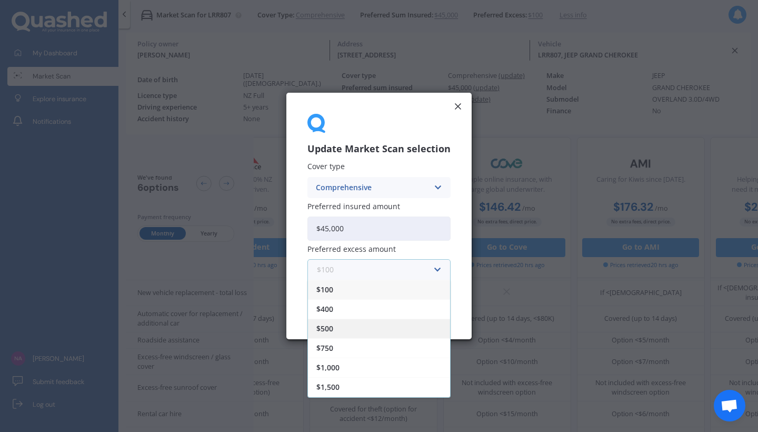 This screenshot has width=758, height=432. I want to click on h3: Update Market Scan selection, so click(379, 148).